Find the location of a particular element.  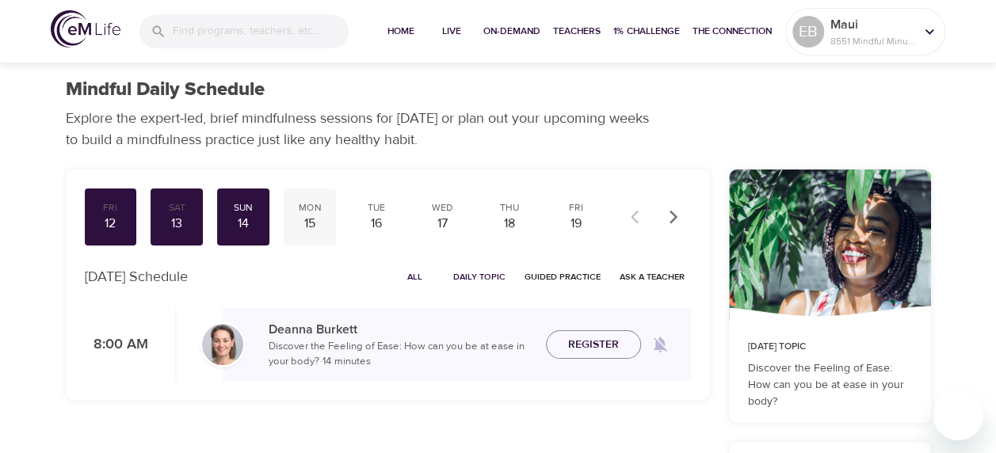

h1: Mindful Daily Schedule is located at coordinates (165, 90).